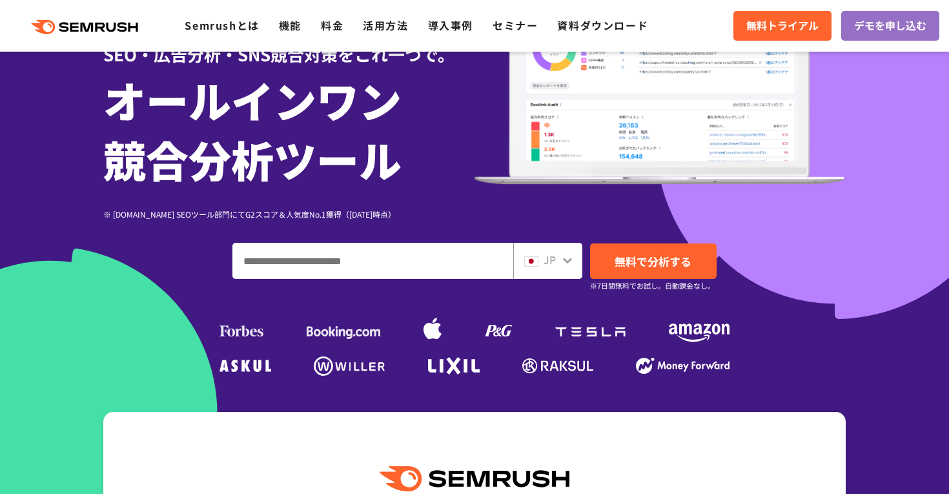 This screenshot has width=949, height=494. I want to click on a: デモを申し込む, so click(890, 26).